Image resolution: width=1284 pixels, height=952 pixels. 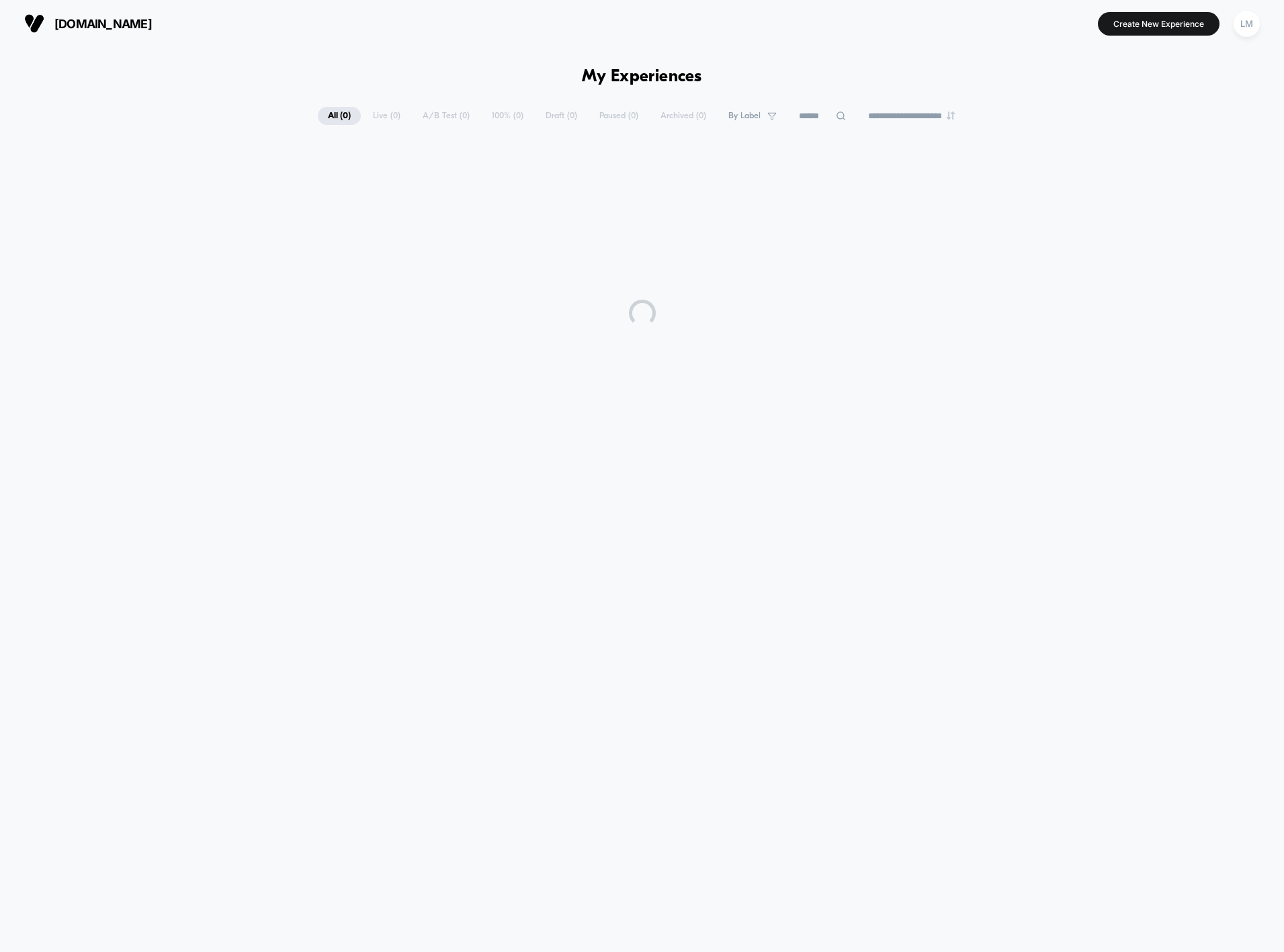 What do you see at coordinates (1247, 24) in the screenshot?
I see `div: LM` at bounding box center [1247, 24].